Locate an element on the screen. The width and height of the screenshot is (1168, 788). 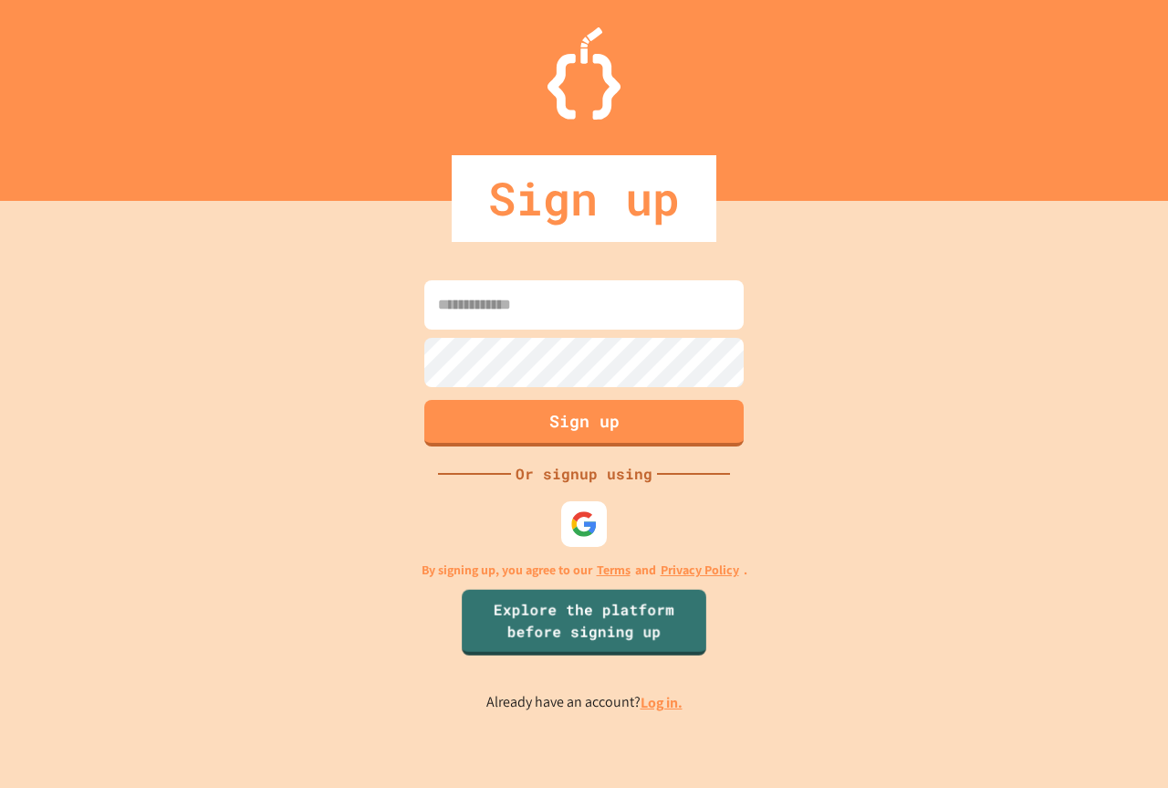
p: Already have an account? is located at coordinates (584, 702).